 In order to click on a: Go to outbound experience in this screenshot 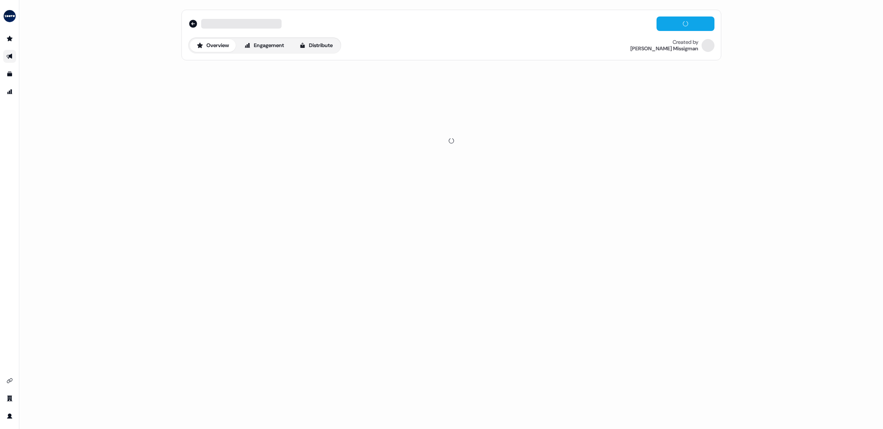, I will do `click(10, 56)`.